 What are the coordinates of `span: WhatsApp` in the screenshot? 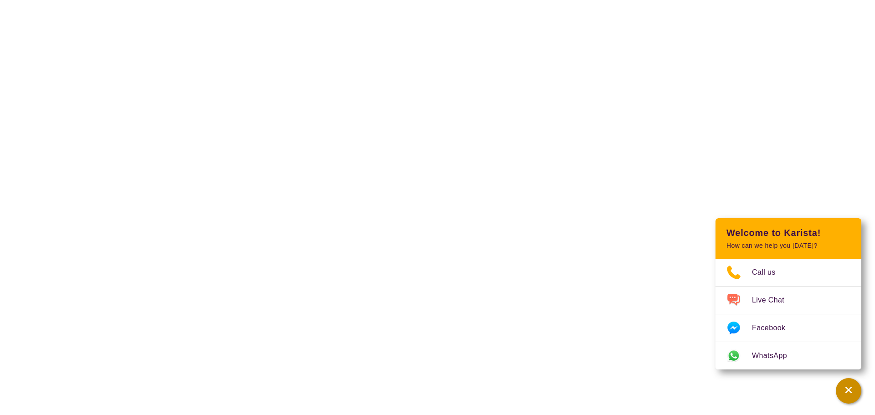 It's located at (774, 356).